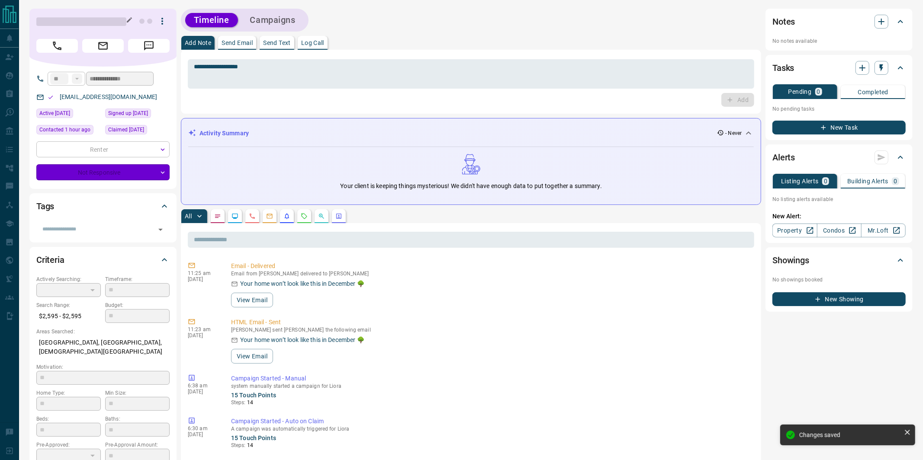 Image resolution: width=923 pixels, height=460 pixels. What do you see at coordinates (734, 133) in the screenshot?
I see `p: - Never` at bounding box center [734, 133].